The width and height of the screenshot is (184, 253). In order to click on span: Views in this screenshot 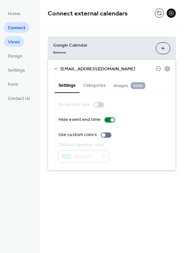, I will do `click(14, 42)`.